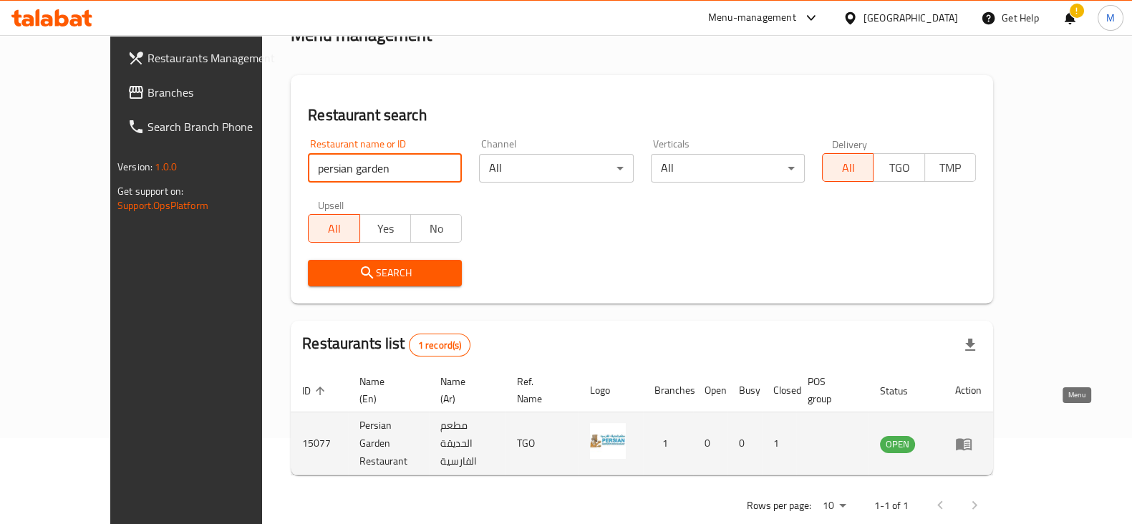 This screenshot has height=524, width=1132. I want to click on span: Branches, so click(218, 92).